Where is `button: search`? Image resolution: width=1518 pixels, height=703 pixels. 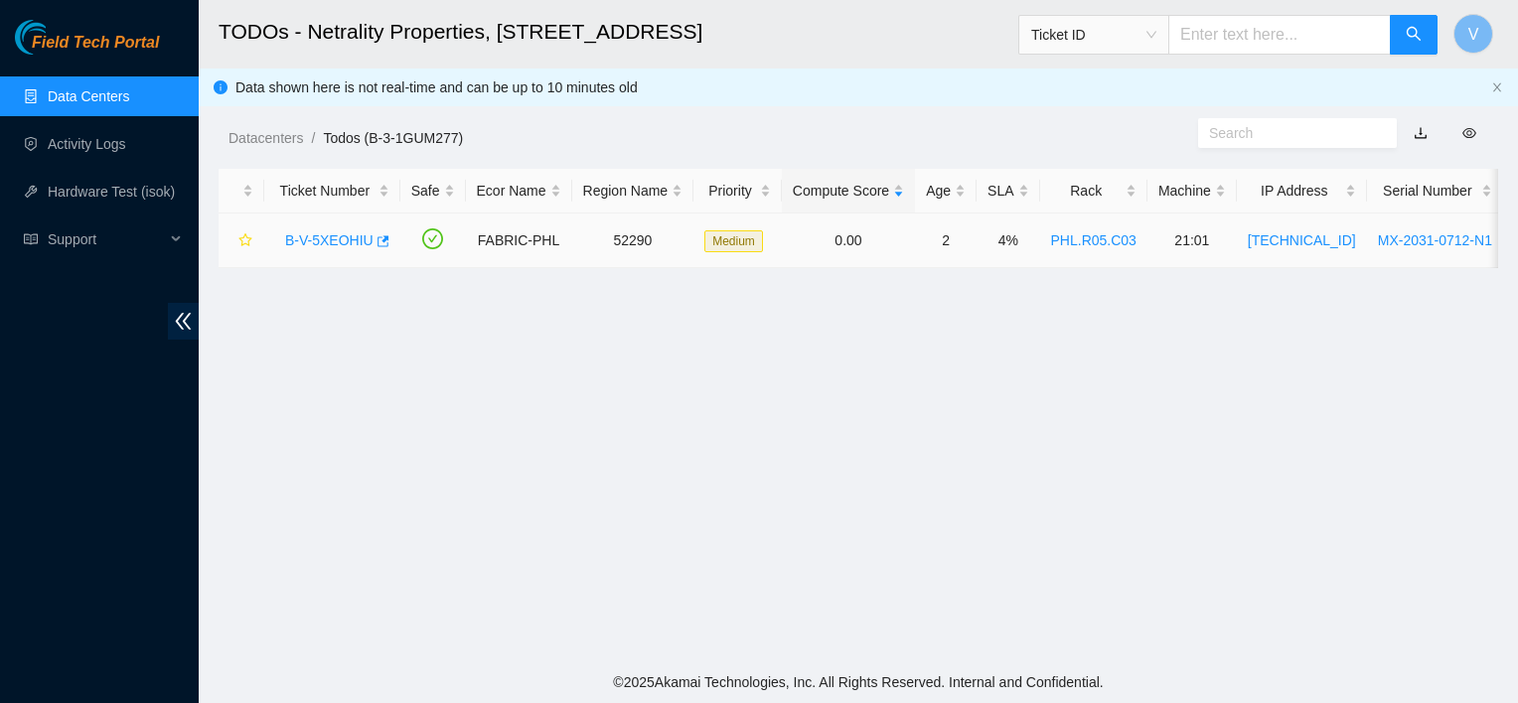 button: search is located at coordinates (1413, 35).